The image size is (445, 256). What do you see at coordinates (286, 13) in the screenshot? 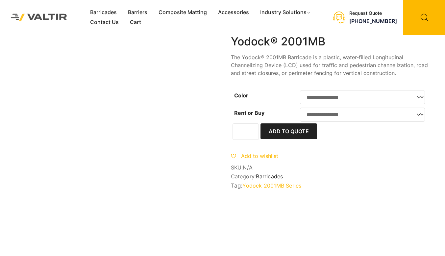
I see `a: Industry Solutions` at bounding box center [286, 13].